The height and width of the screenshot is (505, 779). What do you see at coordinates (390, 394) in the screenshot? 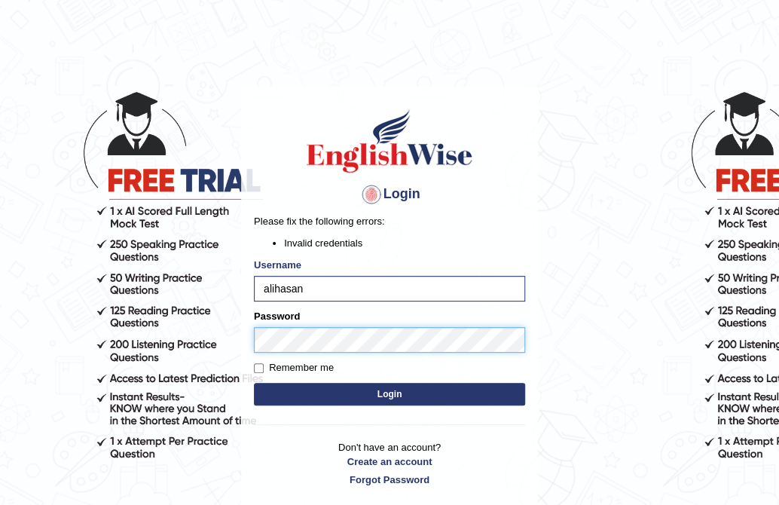
I see `button: Login` at bounding box center [390, 394].